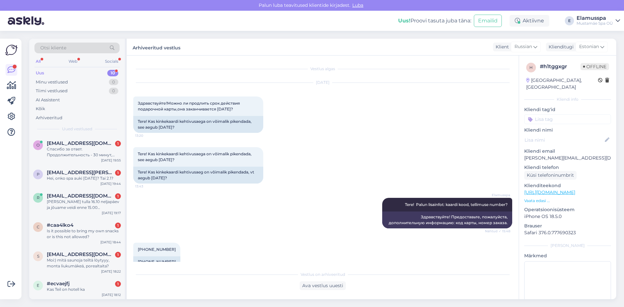 Image resolution: width=624 pixels, height=307 pixels. I want to click on div: Kliendi info, so click(567, 99).